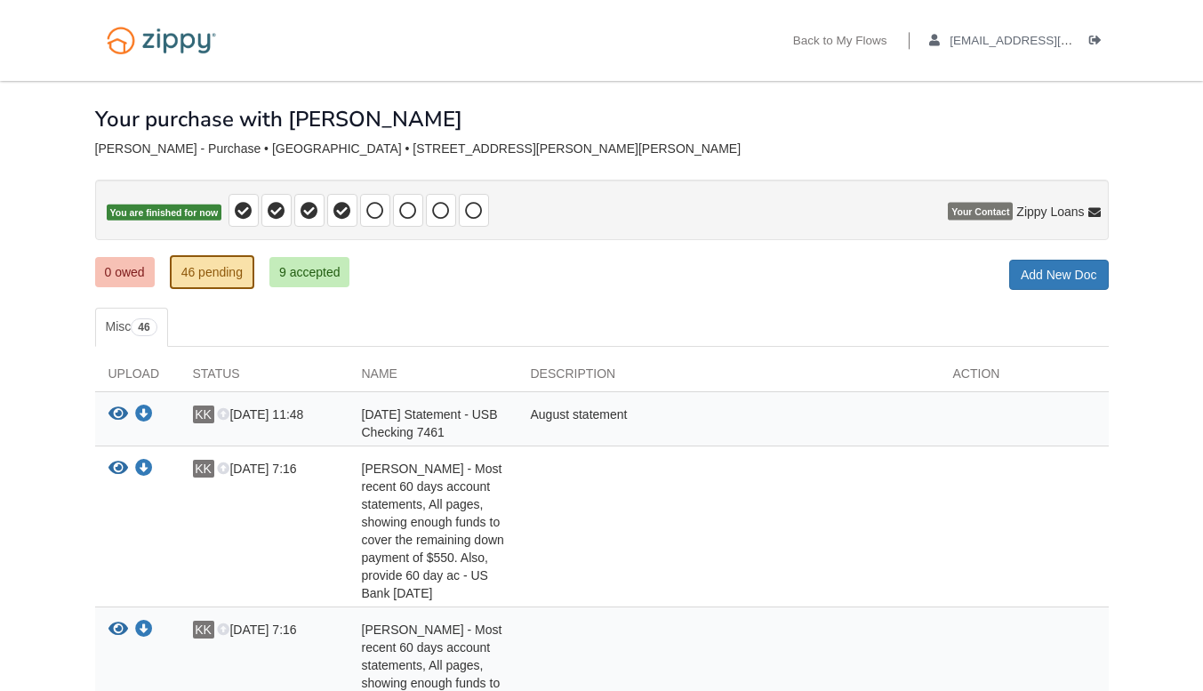 The height and width of the screenshot is (691, 1203). What do you see at coordinates (728, 423) in the screenshot?
I see `div: August statement` at bounding box center [728, 423].